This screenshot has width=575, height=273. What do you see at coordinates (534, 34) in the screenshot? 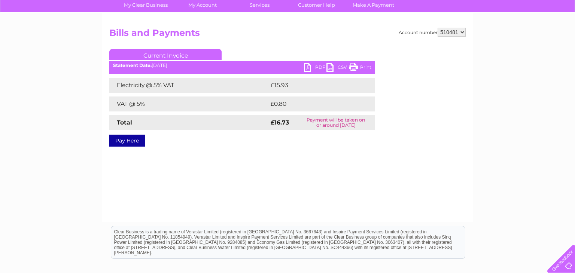
I see `a: Contact` at bounding box center [534, 34].